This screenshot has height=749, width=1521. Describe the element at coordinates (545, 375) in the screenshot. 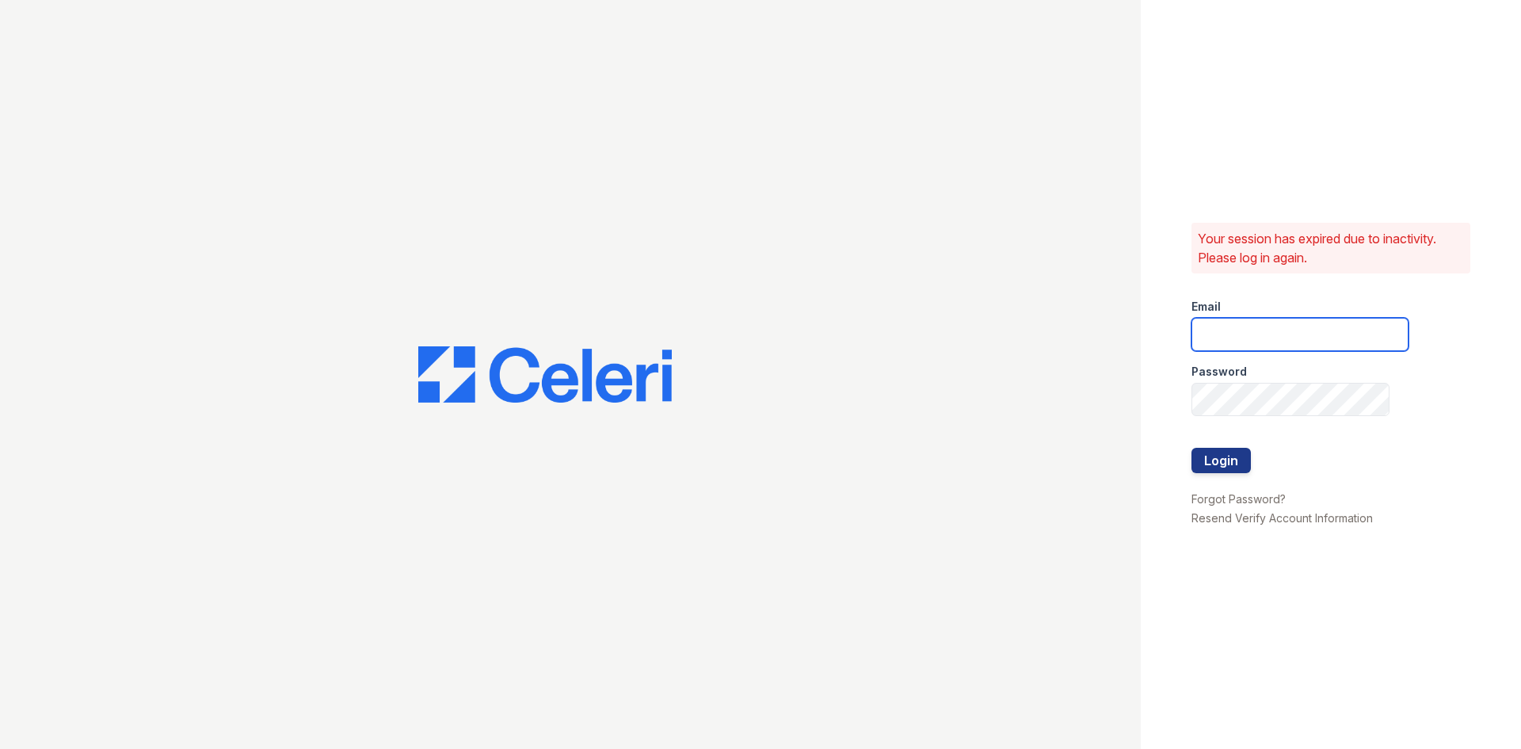

I see `img: CE_Logo_Blue-a8612792a0a2168367f1c8372b55b34899dd931a85d93a1a3d3e32e68fde9ad4.png` at that location.